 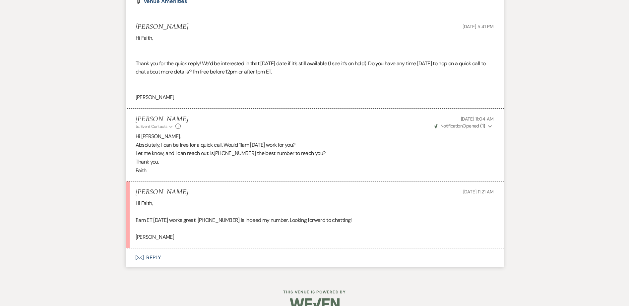 What do you see at coordinates (451, 126) in the screenshot?
I see `span: Notification` at bounding box center [451, 126].